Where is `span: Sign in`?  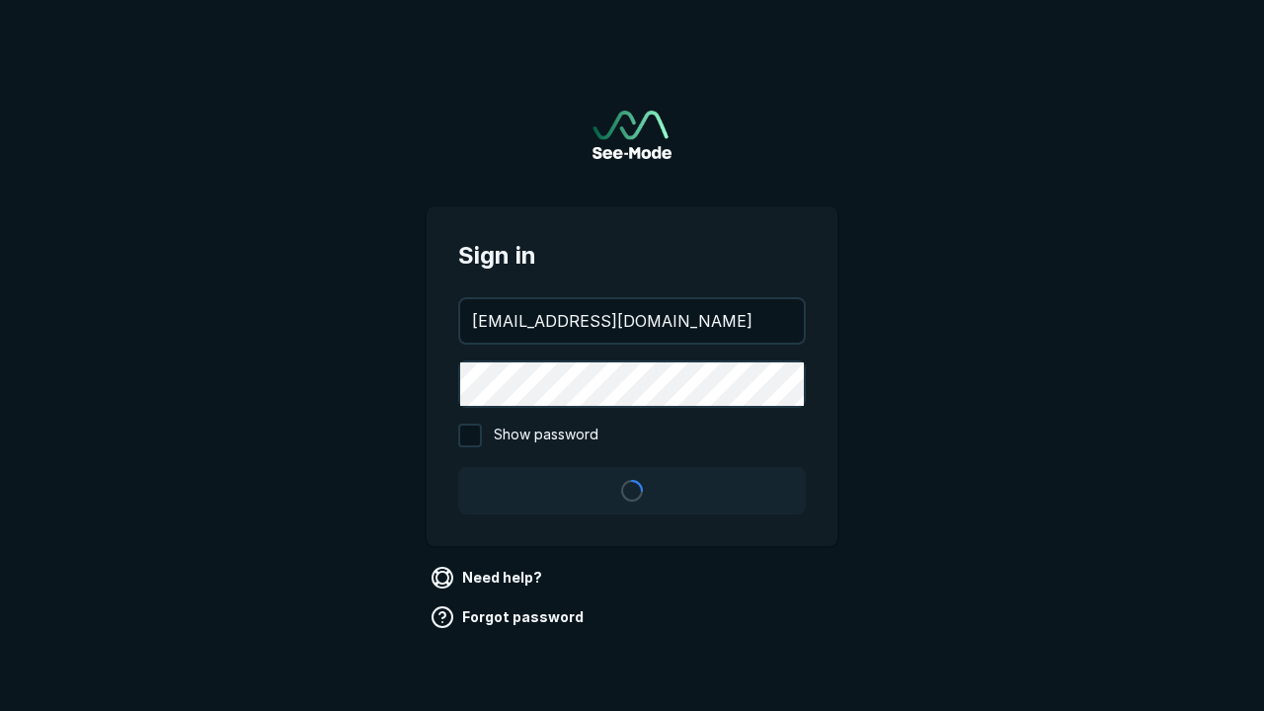 span: Sign in is located at coordinates (632, 256).